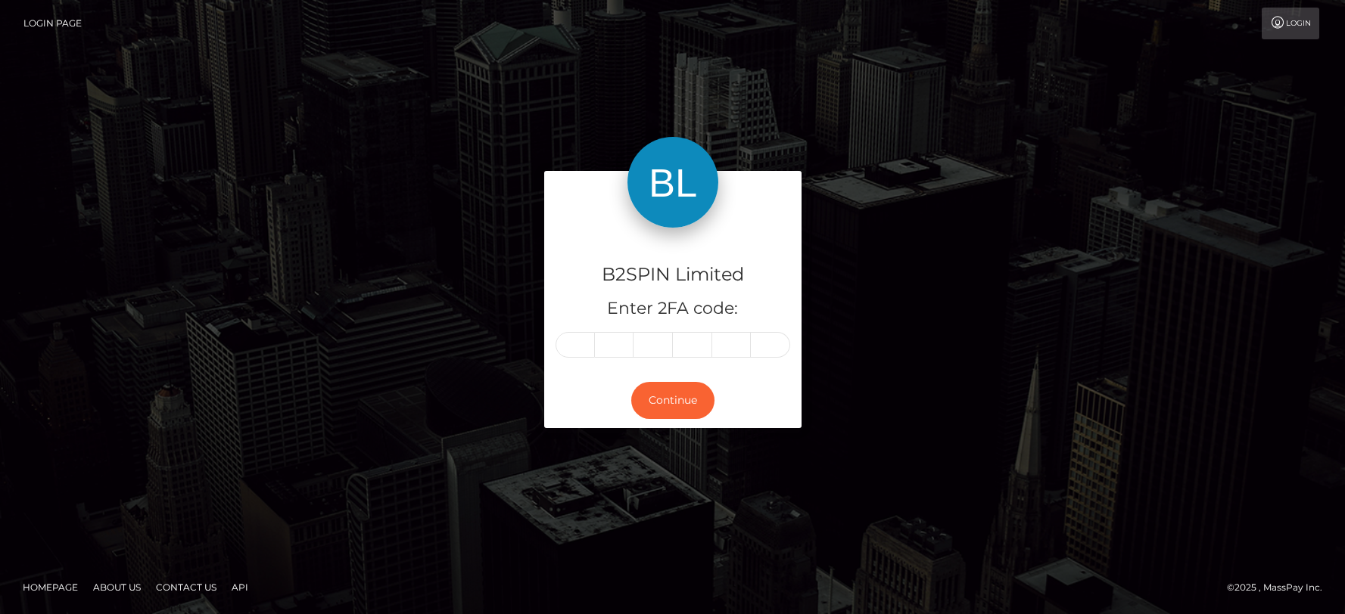 This screenshot has height=614, width=1345. What do you see at coordinates (673, 309) in the screenshot?
I see `h5: Enter 2FA code:` at bounding box center [673, 309].